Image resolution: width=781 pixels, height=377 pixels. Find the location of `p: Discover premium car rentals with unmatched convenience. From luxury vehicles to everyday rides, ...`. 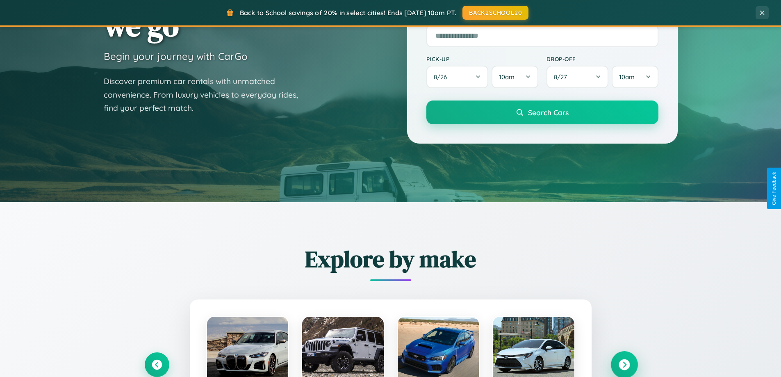

p: Discover premium car rentals with unmatched convenience. From luxury vehicles to everyday rides, ... is located at coordinates (206, 95).